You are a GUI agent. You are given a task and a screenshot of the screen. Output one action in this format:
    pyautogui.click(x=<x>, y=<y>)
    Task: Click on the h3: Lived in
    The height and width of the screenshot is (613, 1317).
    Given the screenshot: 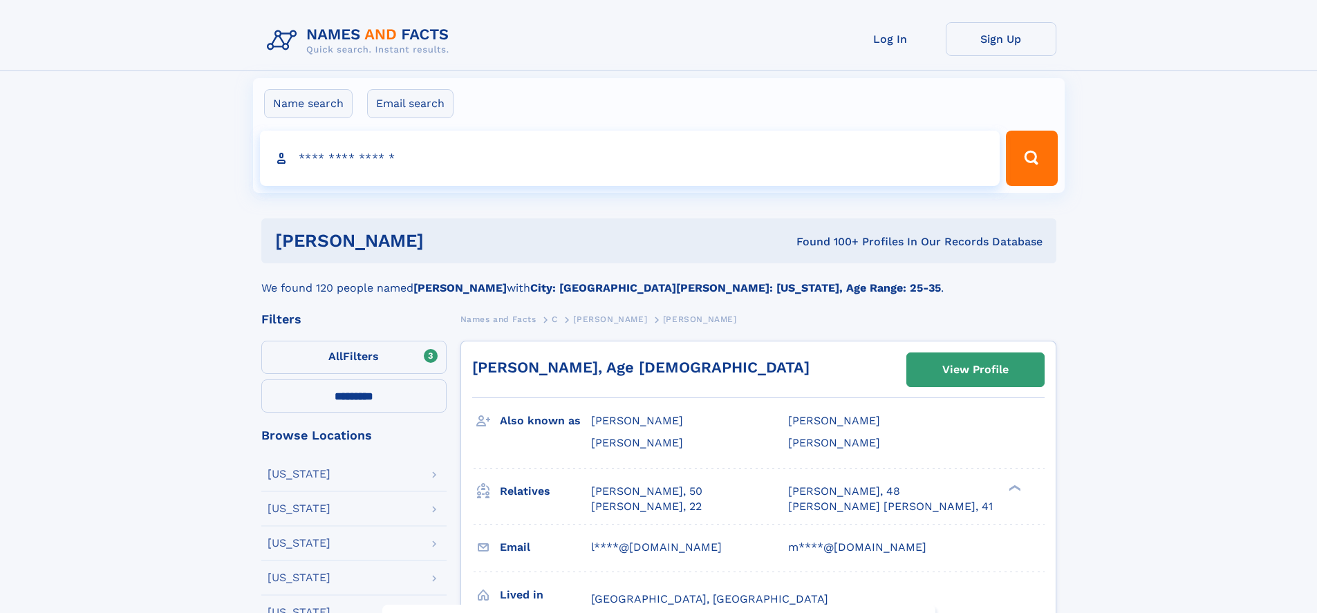 What is the action you would take?
    pyautogui.click(x=545, y=595)
    